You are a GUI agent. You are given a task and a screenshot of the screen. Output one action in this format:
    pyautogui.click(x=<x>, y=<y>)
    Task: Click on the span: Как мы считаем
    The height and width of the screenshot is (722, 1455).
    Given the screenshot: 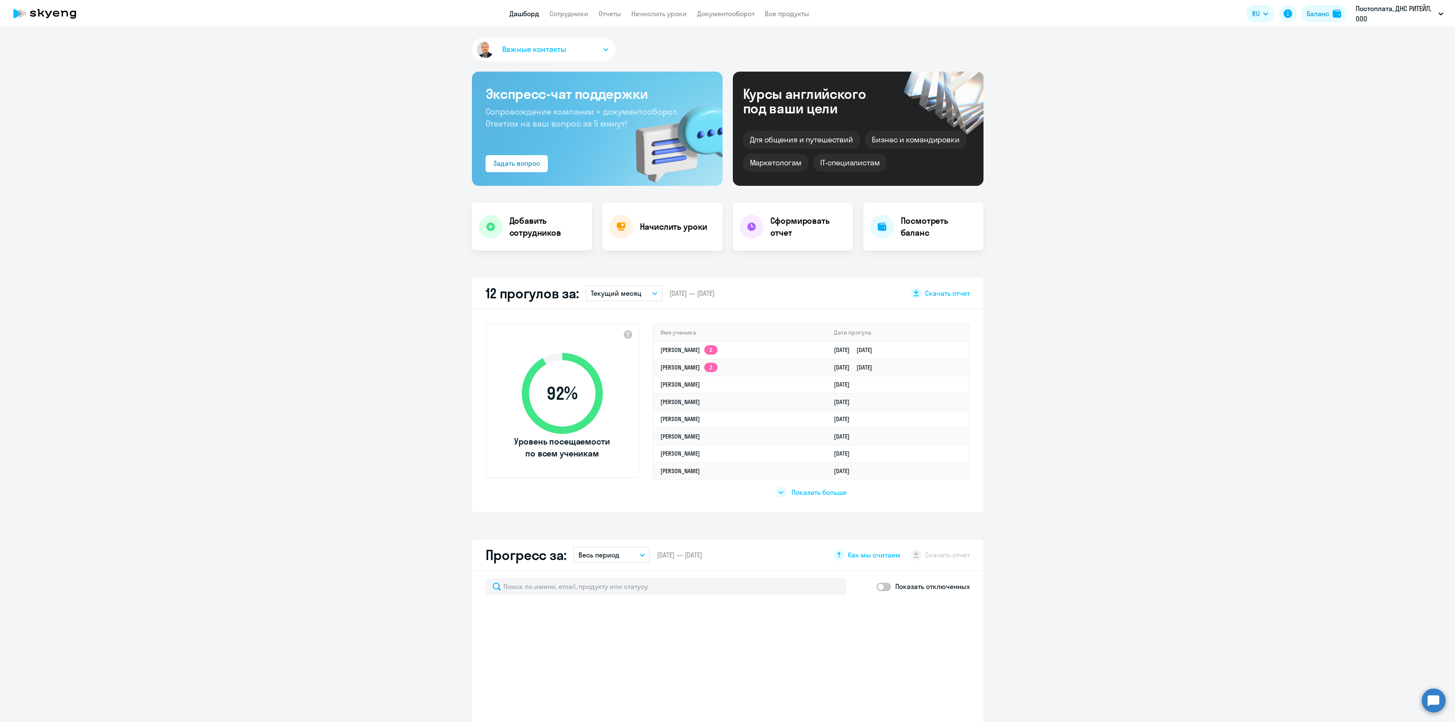 What is the action you would take?
    pyautogui.click(x=874, y=555)
    